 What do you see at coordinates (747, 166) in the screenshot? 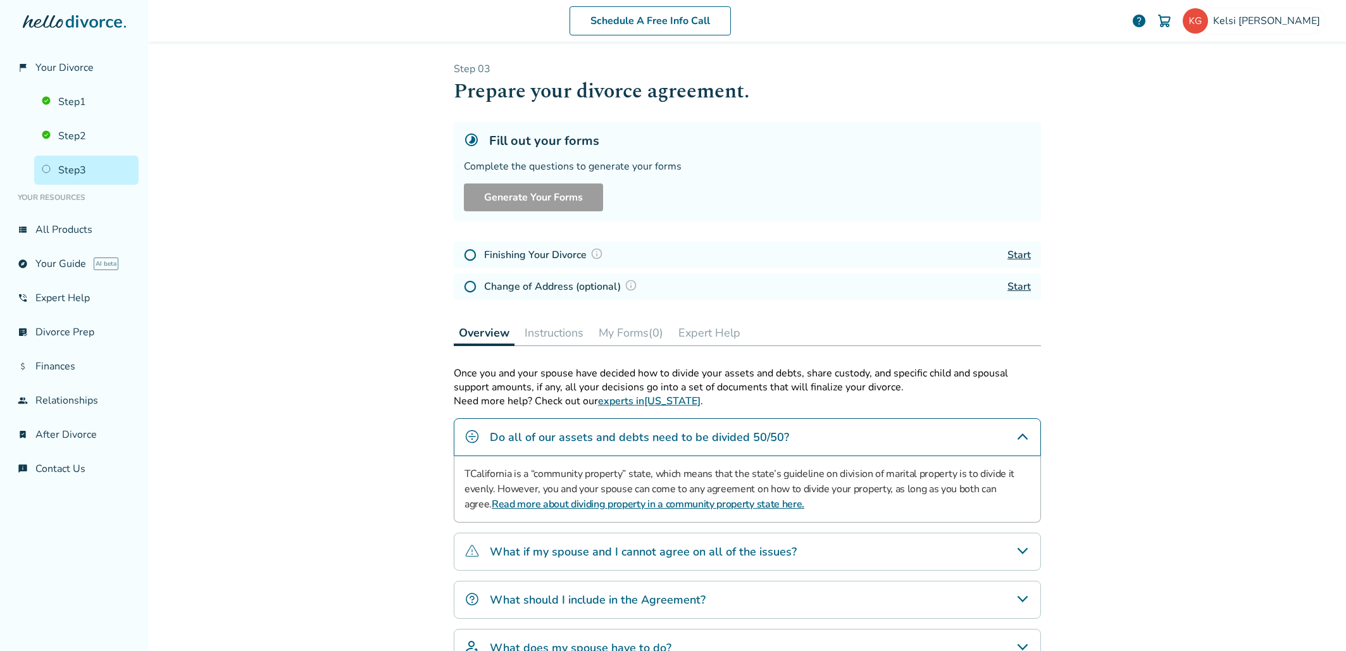
I see `div: Complete the questions to generate your forms` at bounding box center [747, 166].